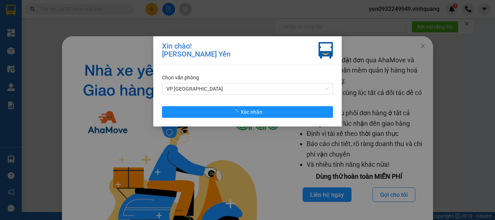  What do you see at coordinates (237, 112) in the screenshot?
I see `span: loading` at bounding box center [237, 112].